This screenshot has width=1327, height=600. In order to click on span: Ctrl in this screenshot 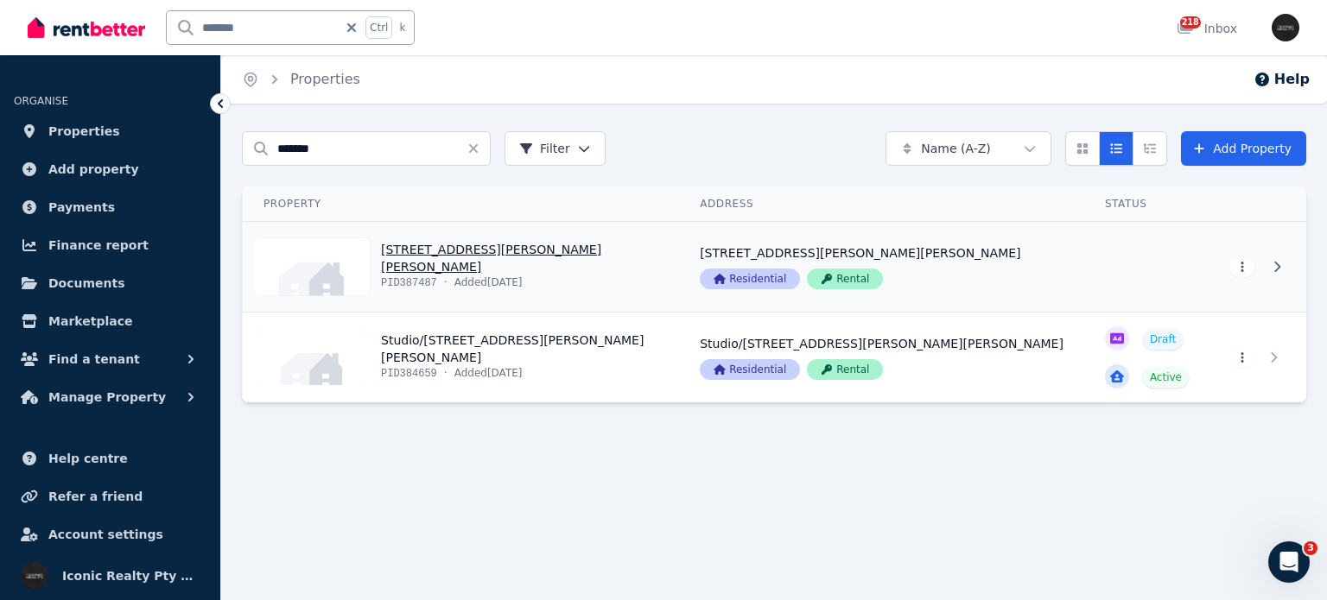, I will do `click(378, 28)`.